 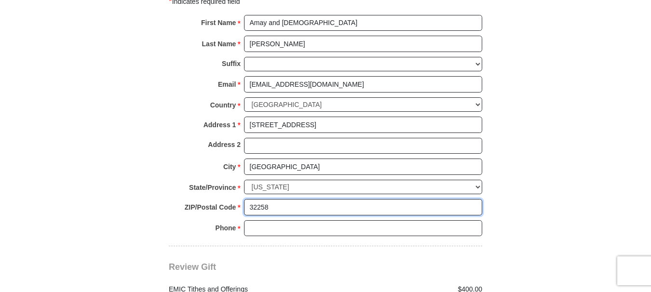 I want to click on span: Review Gift, so click(x=192, y=267).